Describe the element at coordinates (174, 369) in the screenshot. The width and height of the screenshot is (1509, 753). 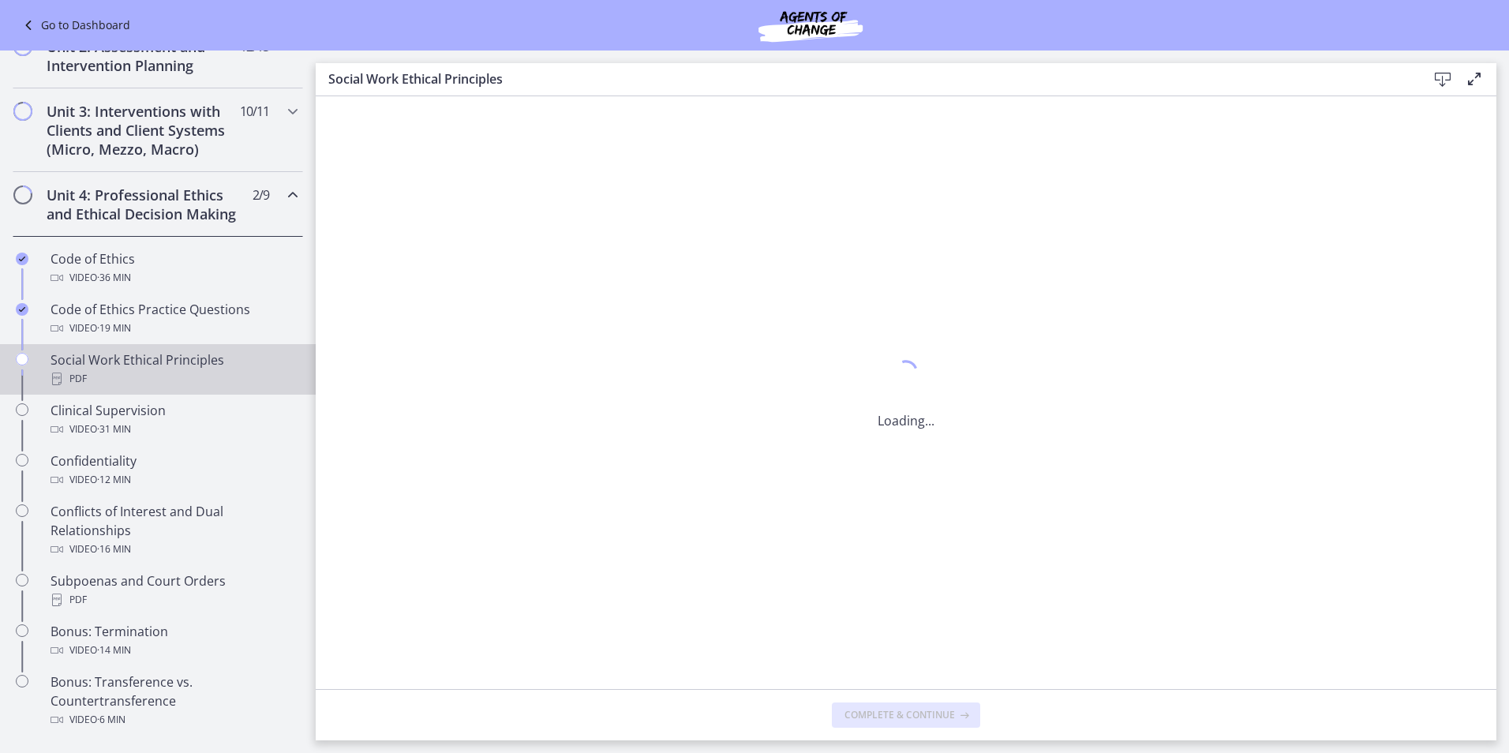
I see `div: Social Work Ethical Principles` at that location.